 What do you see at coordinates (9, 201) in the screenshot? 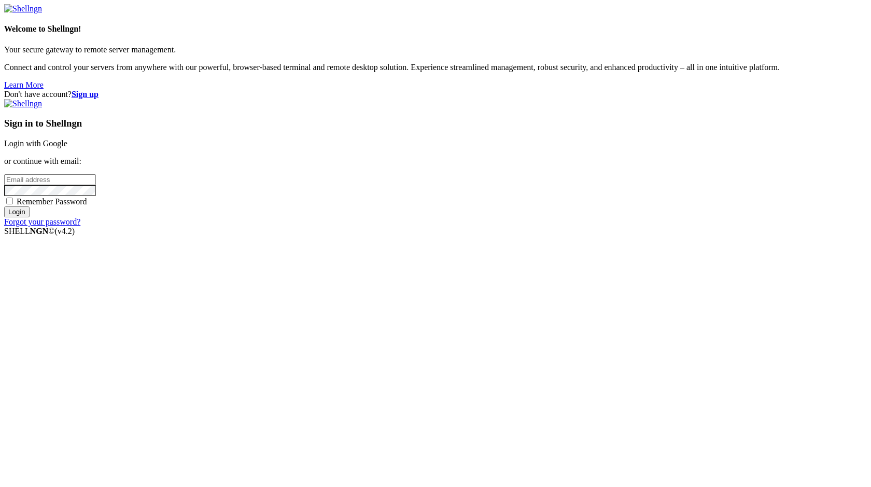
I see `input: Remember Password` at bounding box center [9, 201].